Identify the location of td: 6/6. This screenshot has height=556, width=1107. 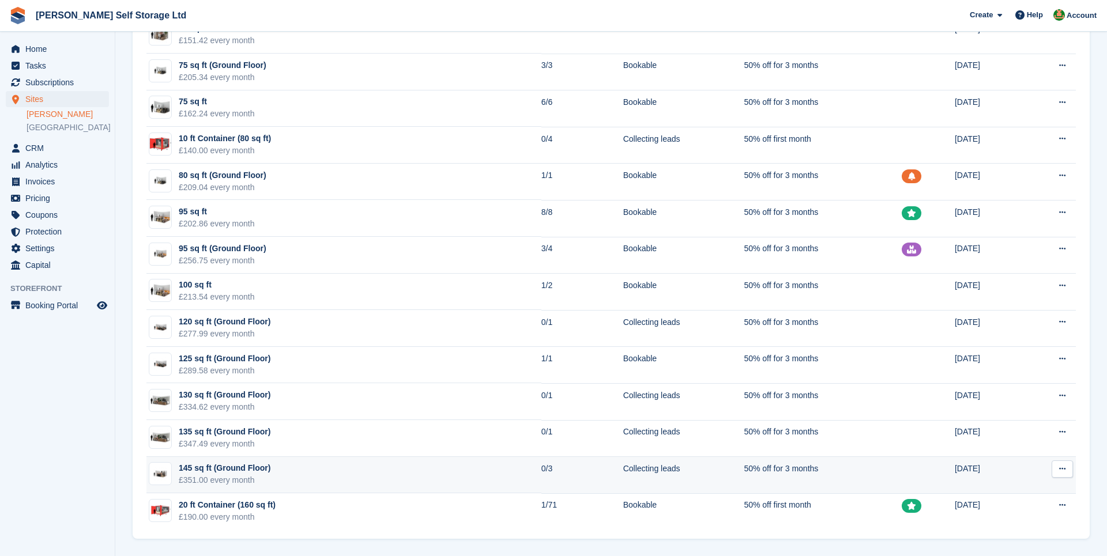
(582, 109).